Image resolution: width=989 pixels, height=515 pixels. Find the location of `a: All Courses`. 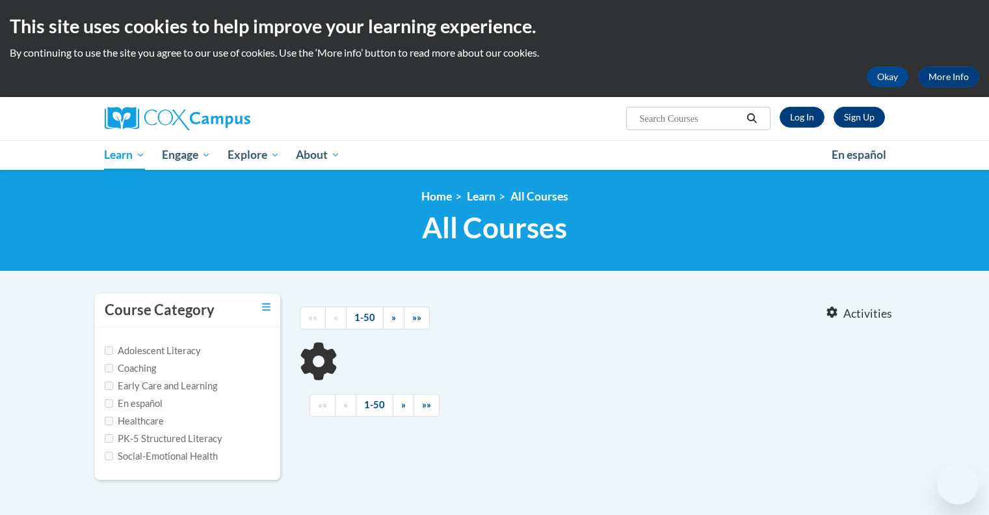

a: All Courses is located at coordinates (539, 196).